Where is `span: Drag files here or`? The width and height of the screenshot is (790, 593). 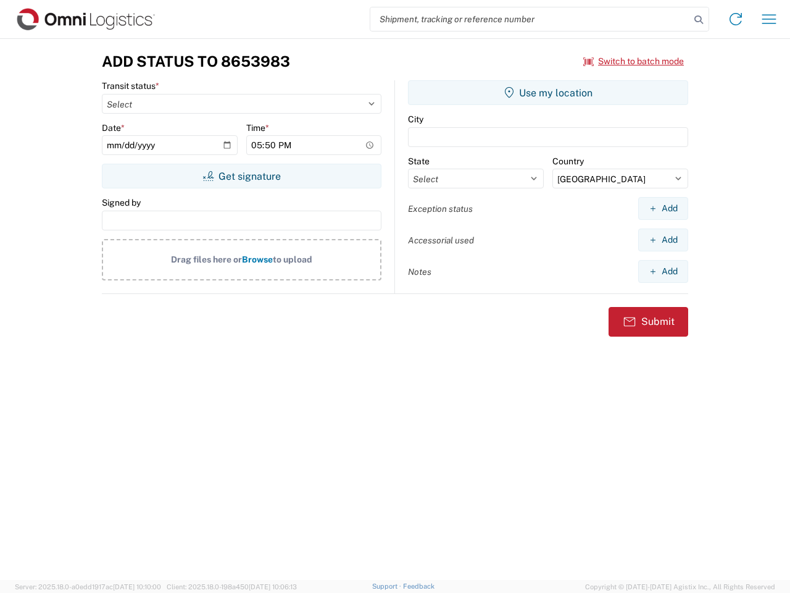 span: Drag files here or is located at coordinates (206, 259).